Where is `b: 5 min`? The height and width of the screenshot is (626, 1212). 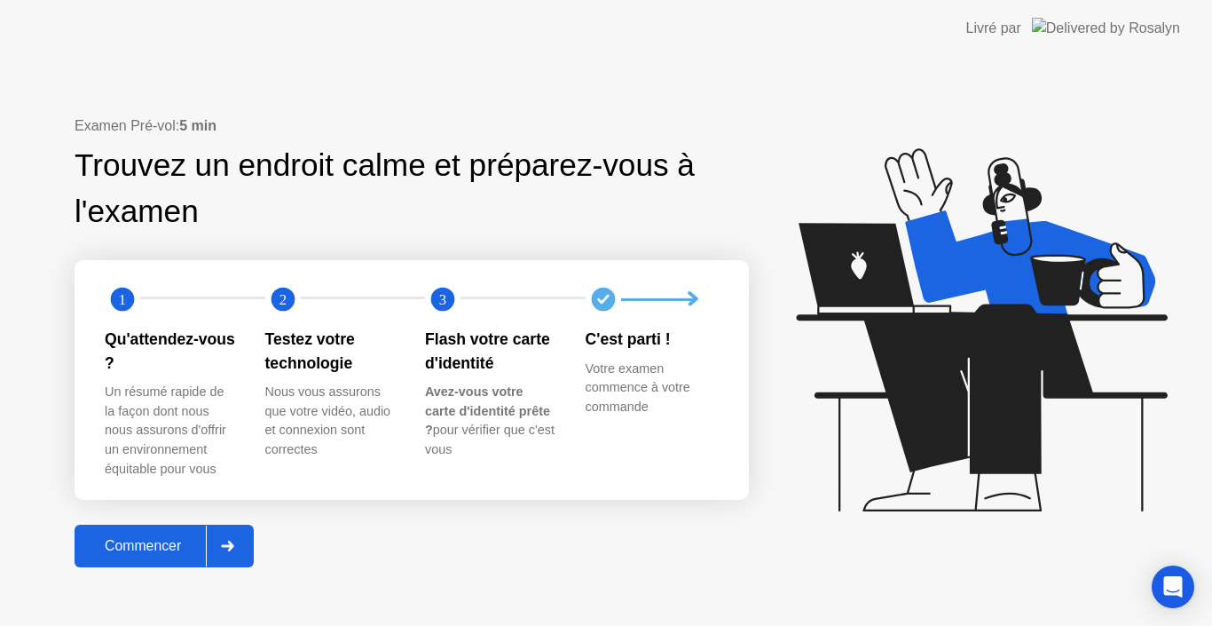 b: 5 min is located at coordinates (198, 125).